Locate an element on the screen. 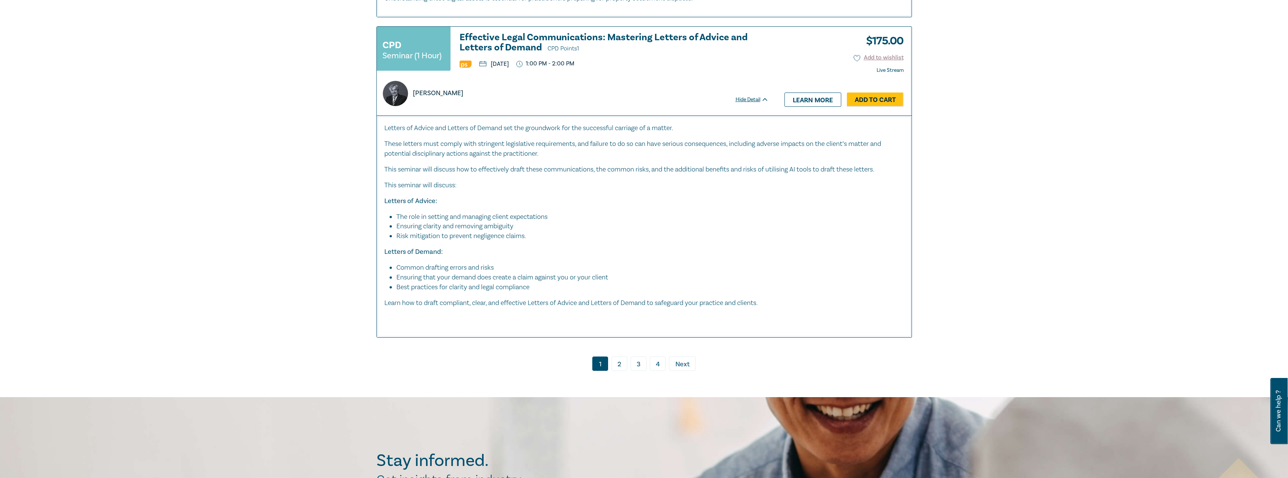 The height and width of the screenshot is (478, 1288). strong: Letters of Advice: is located at coordinates (411, 201).